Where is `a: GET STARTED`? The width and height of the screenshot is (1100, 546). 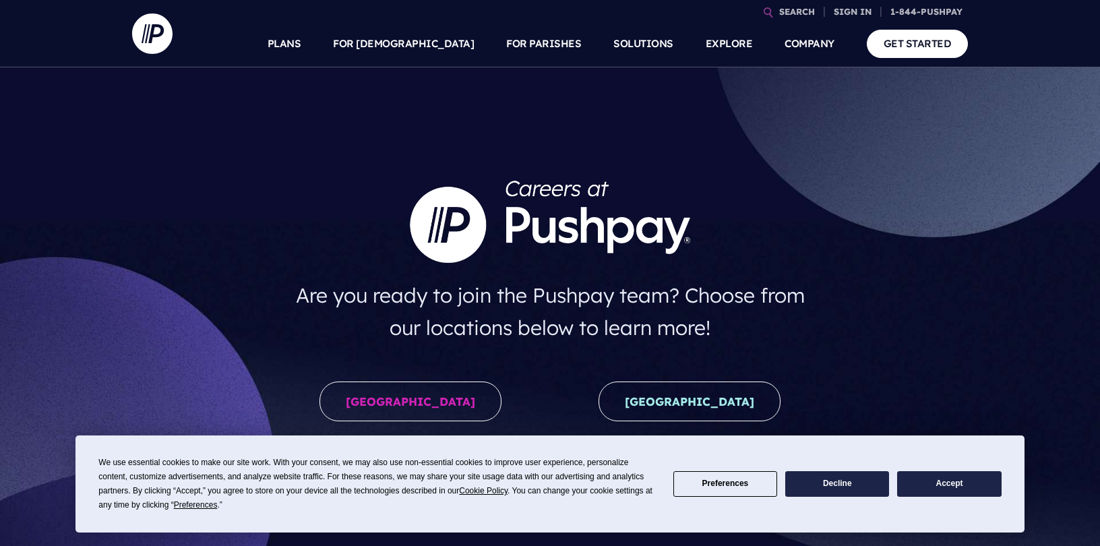
a: GET STARTED is located at coordinates (918, 43).